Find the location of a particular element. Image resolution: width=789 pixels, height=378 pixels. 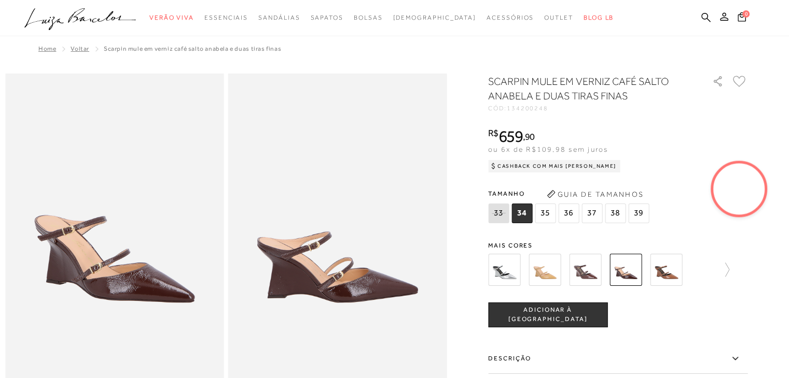

span: Mais cores is located at coordinates (617, 246).